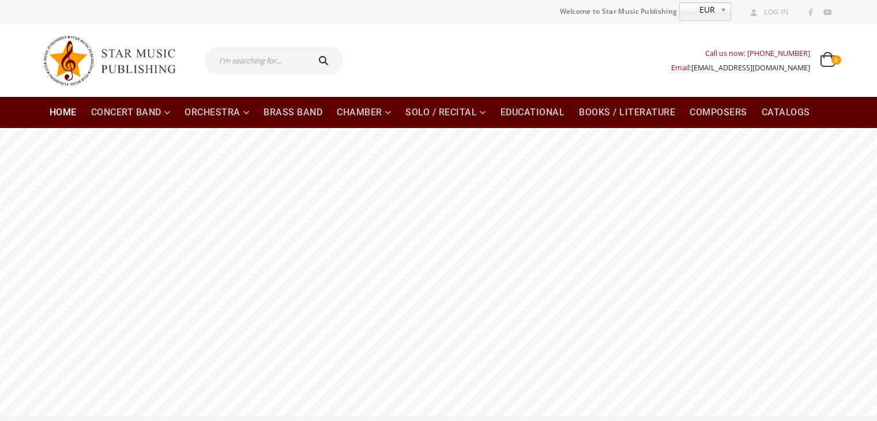 The height and width of the screenshot is (421, 877). I want to click on a: Books / Literature, so click(627, 112).